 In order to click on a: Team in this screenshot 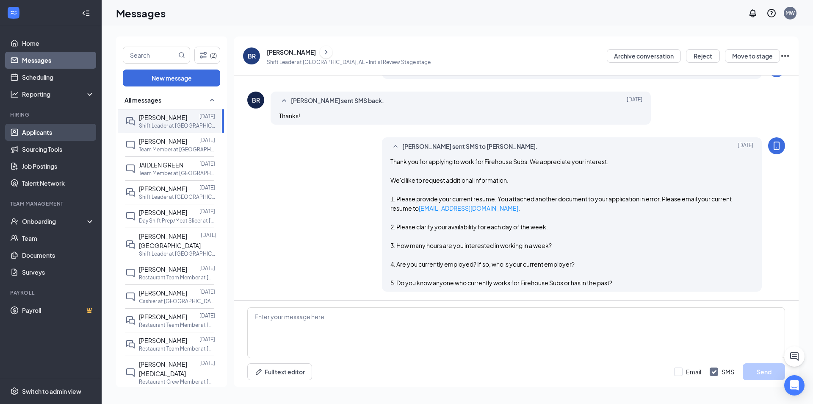, I will do `click(58, 238)`.